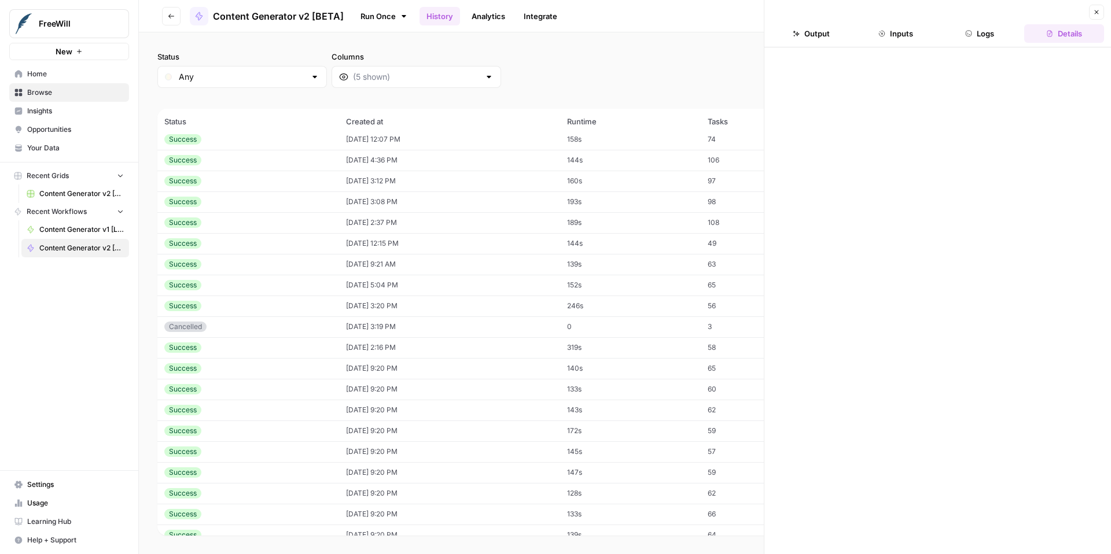 Image resolution: width=1111 pixels, height=554 pixels. I want to click on a: Your Data, so click(69, 148).